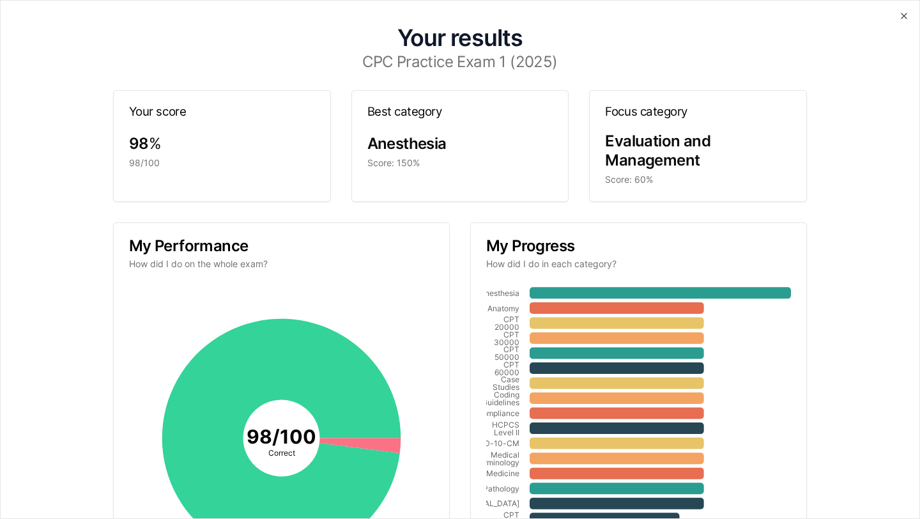 Image resolution: width=920 pixels, height=519 pixels. I want to click on h3: My Progress, so click(638, 246).